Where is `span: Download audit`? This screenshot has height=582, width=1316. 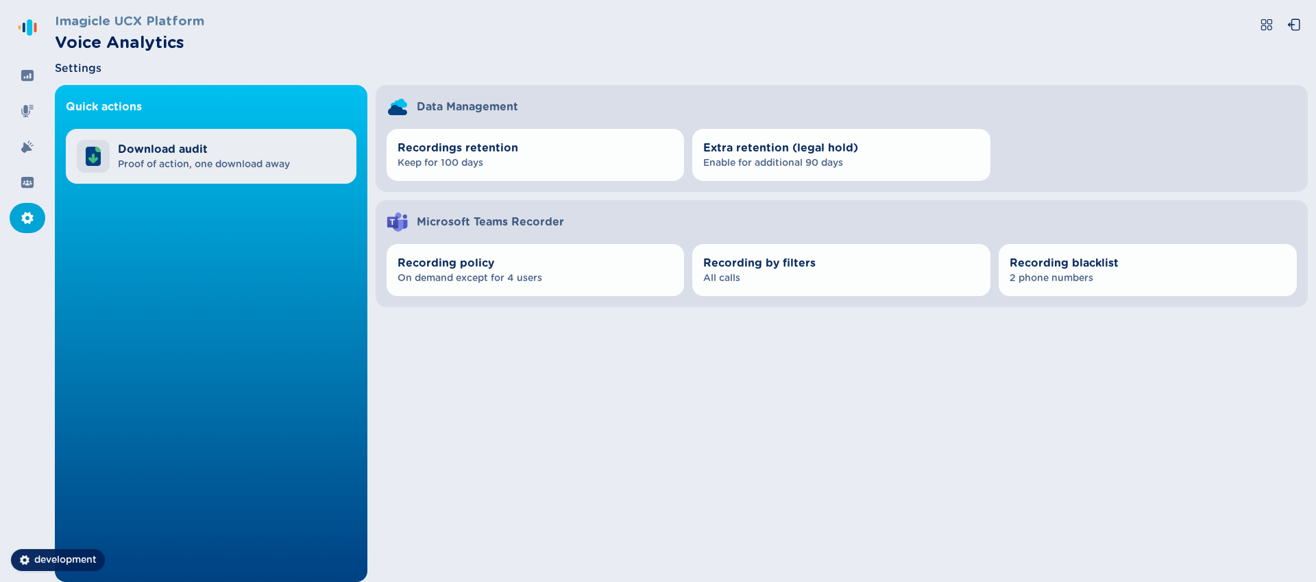 span: Download audit is located at coordinates (204, 149).